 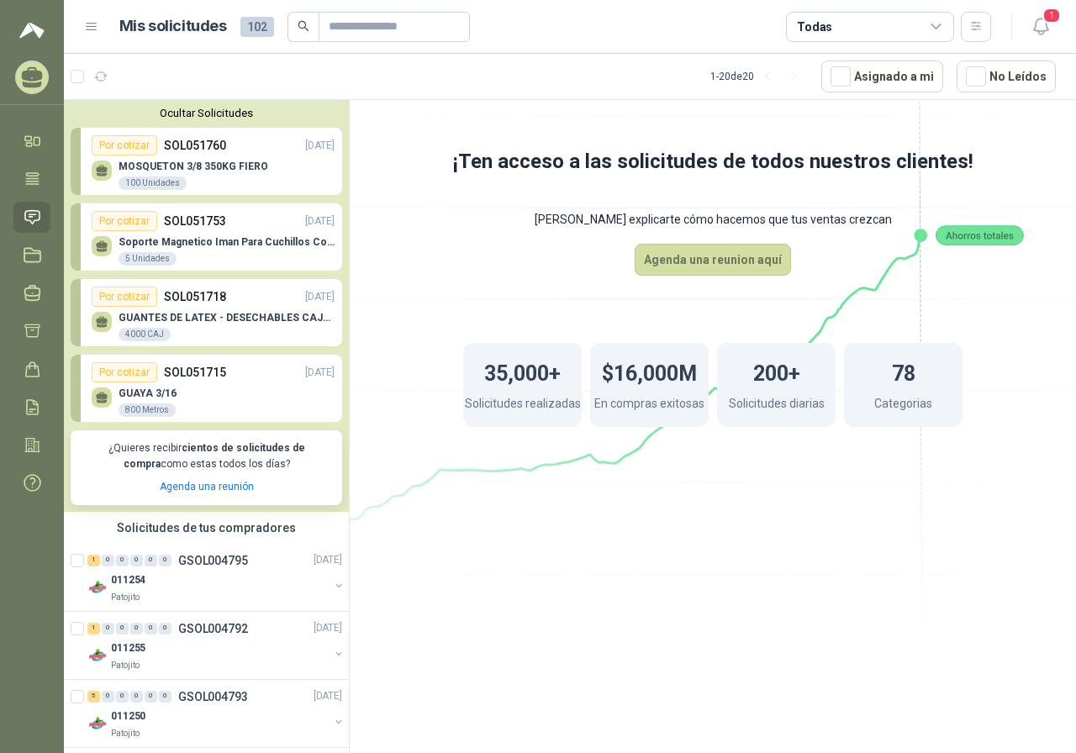 I want to click on p: ¿Quieres recibir como estas todos los días?, so click(x=206, y=456).